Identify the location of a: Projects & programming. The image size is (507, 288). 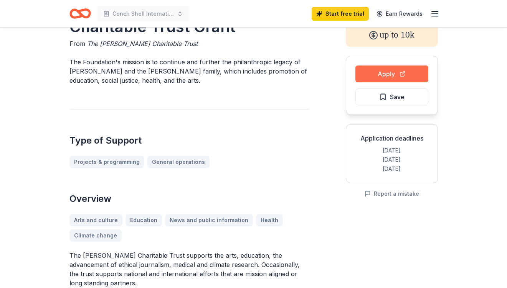
(107, 162).